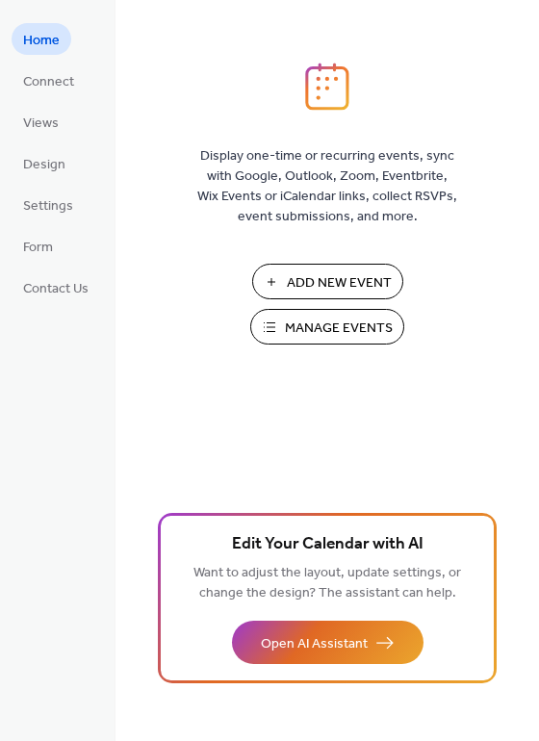 The width and height of the screenshot is (539, 741). I want to click on a: Settings, so click(48, 204).